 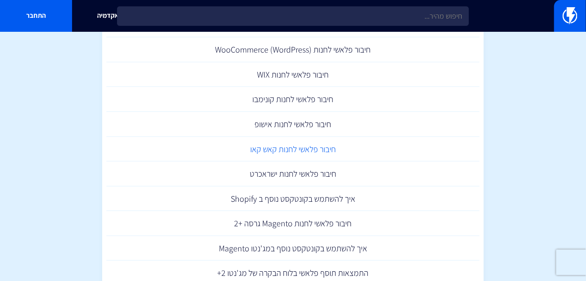 What do you see at coordinates (293, 16) in the screenshot?
I see `input: חיפוש מהיר...` at bounding box center [293, 16].